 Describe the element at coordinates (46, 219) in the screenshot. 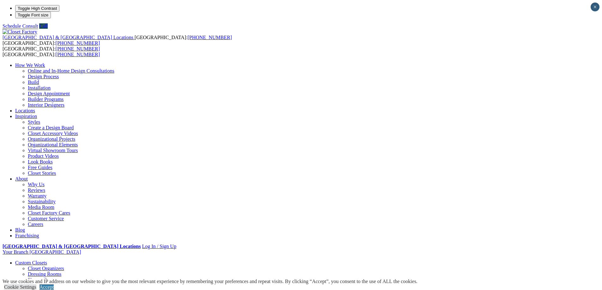

I see `a: Customer Service` at that location.